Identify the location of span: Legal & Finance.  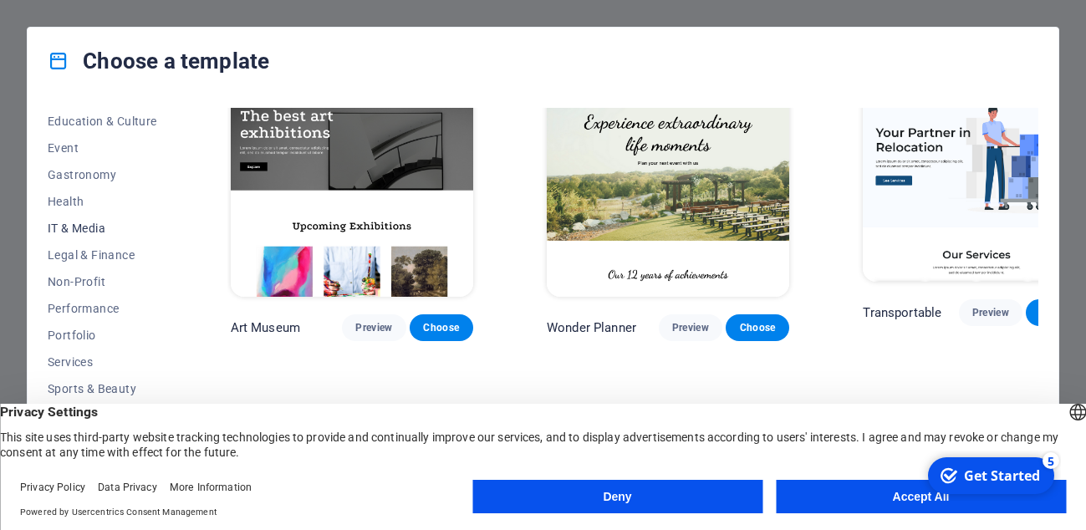
(102, 255).